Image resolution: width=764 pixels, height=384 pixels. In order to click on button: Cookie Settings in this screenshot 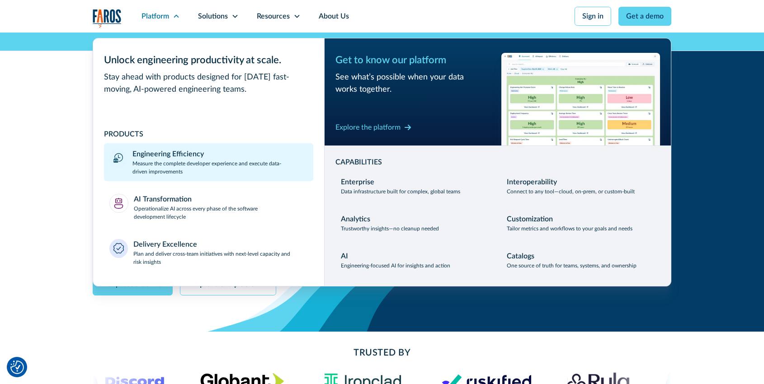, I will do `click(17, 368)`.